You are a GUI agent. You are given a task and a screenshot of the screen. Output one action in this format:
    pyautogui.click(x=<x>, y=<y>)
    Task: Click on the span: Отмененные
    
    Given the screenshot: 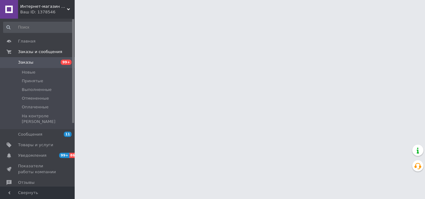 What is the action you would take?
    pyautogui.click(x=35, y=99)
    